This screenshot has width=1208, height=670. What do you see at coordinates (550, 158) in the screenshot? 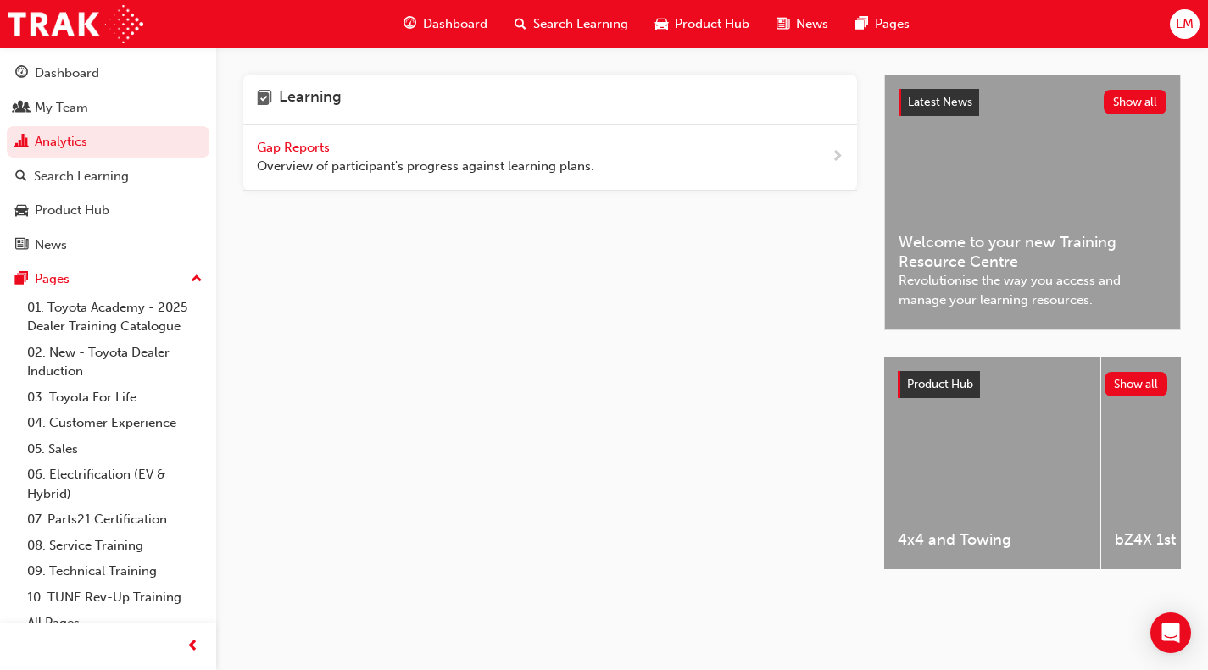
I see `a: Gap Reports Overview of participant's progress against learning plans.next-icon` at bounding box center [550, 158].